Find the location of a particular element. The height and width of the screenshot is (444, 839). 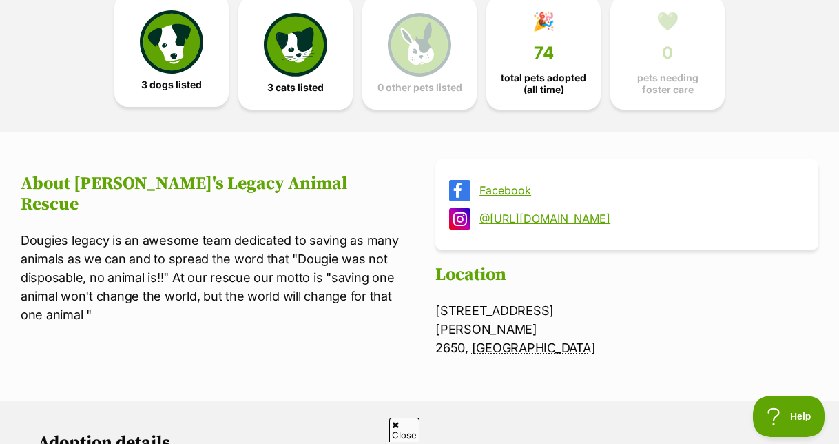

span: 74 is located at coordinates (544, 53).